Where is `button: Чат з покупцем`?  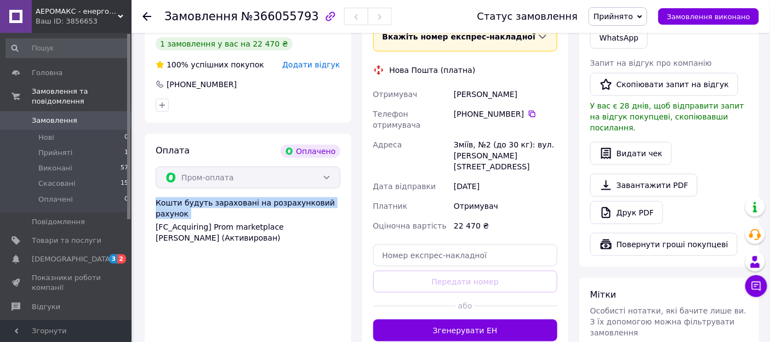
button: Чат з покупцем is located at coordinates (756, 286).